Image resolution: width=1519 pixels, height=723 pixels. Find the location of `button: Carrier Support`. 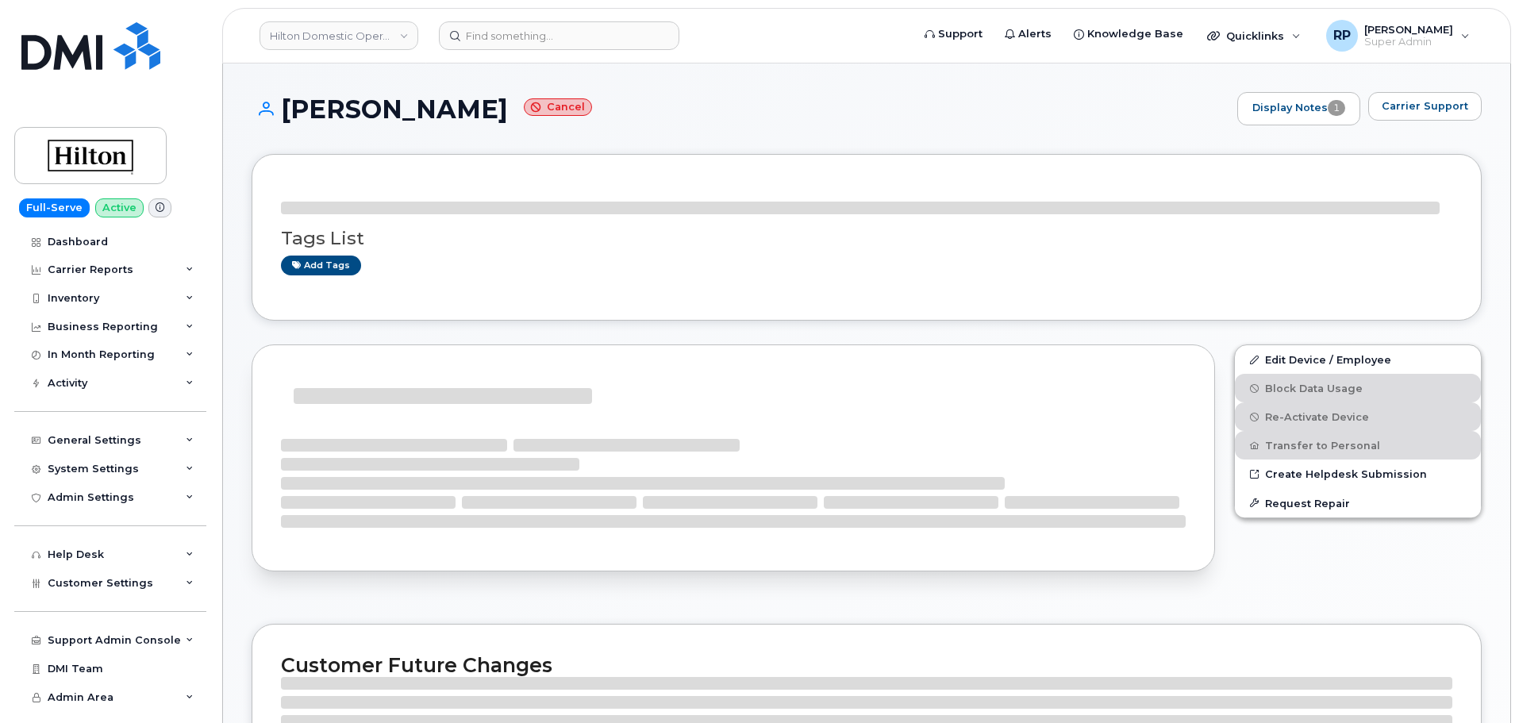

button: Carrier Support is located at coordinates (1425, 106).